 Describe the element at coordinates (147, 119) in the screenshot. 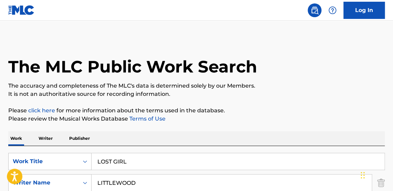

I see `a: Terms of Use` at that location.